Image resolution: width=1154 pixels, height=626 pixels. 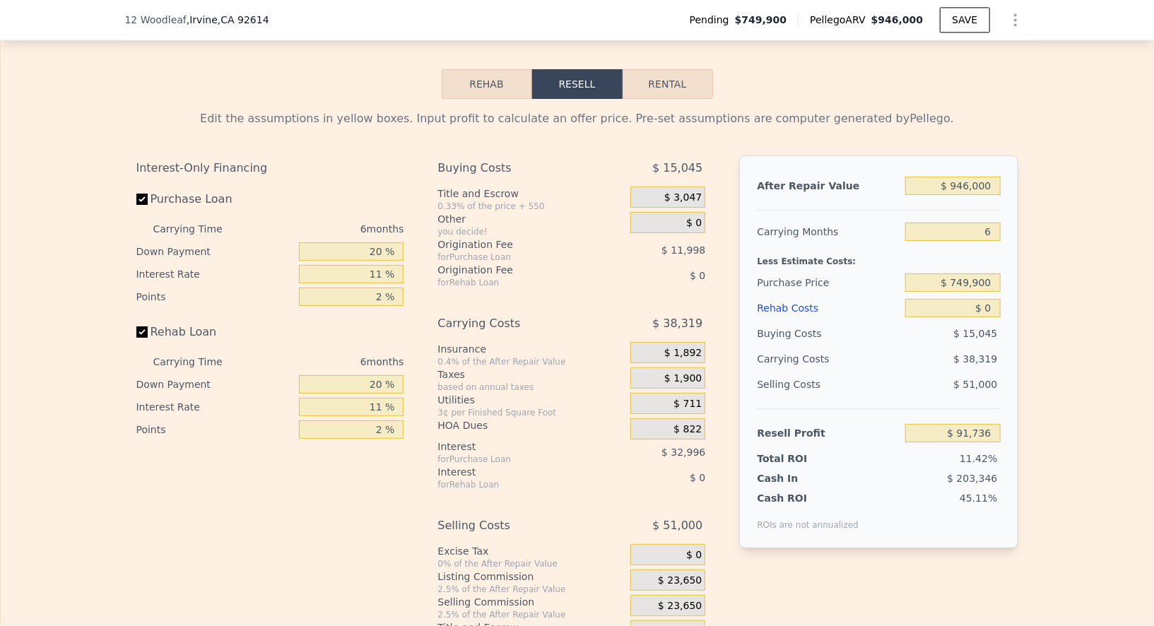 I want to click on span: 45.11%, so click(x=978, y=498).